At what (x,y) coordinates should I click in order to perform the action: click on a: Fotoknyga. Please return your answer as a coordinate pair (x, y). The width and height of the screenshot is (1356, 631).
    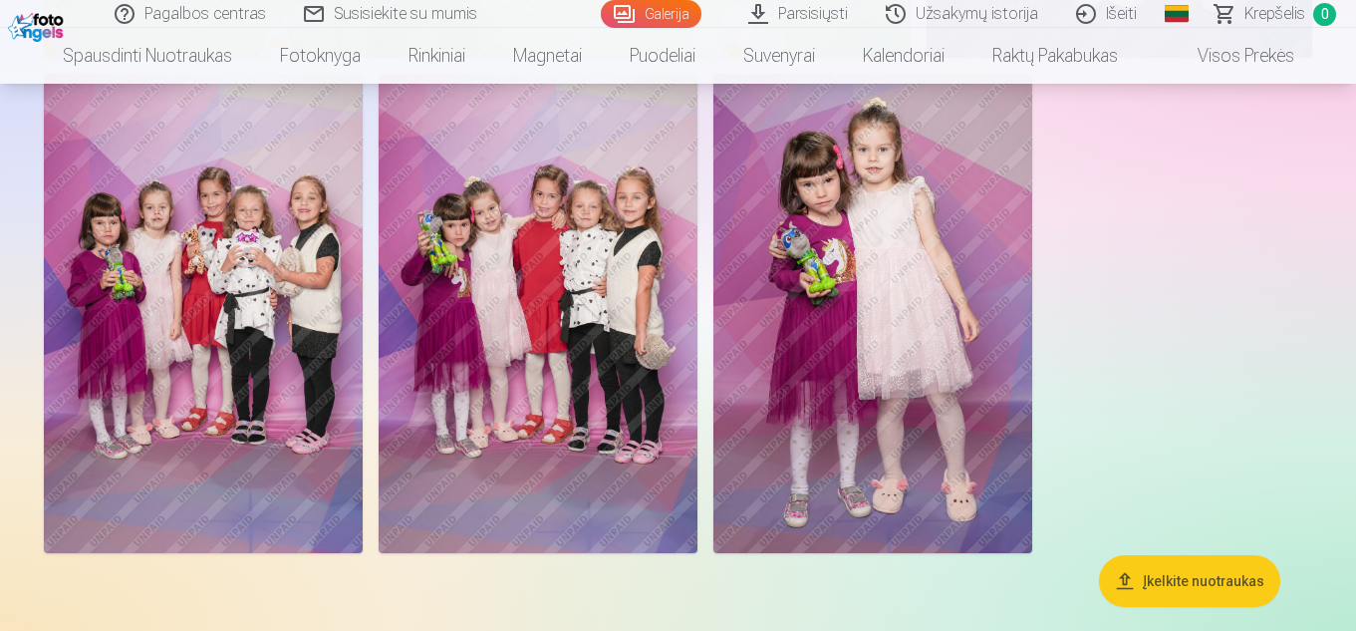
    Looking at the image, I should click on (320, 56).